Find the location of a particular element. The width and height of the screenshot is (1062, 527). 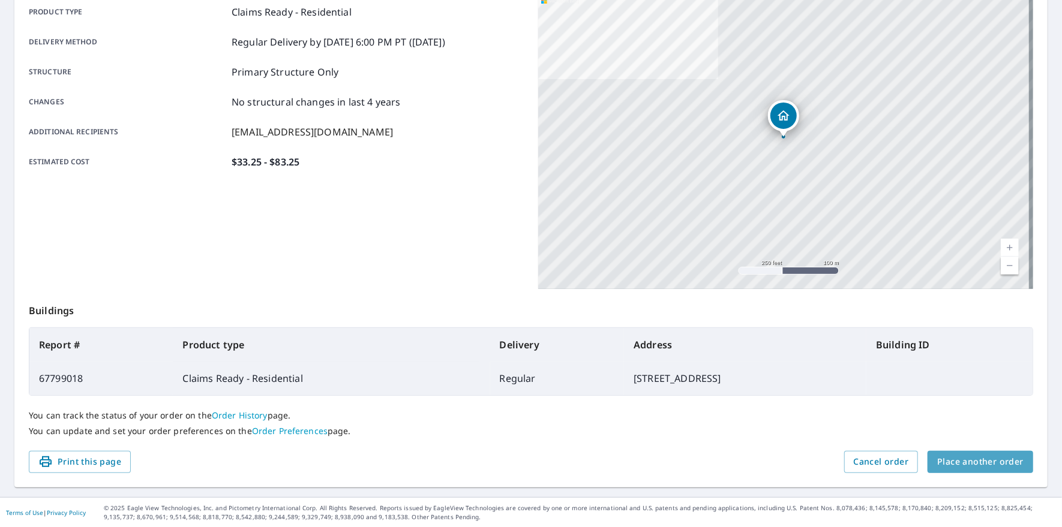

p: Buildings is located at coordinates (531, 308).